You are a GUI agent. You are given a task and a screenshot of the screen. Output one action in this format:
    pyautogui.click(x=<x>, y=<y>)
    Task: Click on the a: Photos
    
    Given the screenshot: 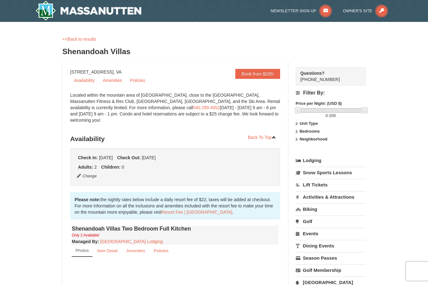 What is the action you would take?
    pyautogui.click(x=82, y=251)
    